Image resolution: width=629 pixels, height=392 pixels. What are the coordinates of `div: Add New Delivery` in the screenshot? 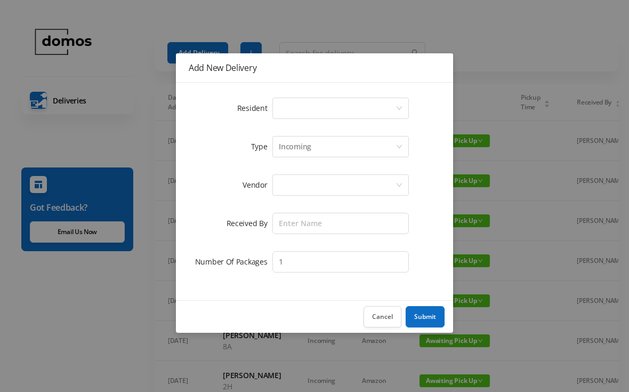 It's located at (314, 68).